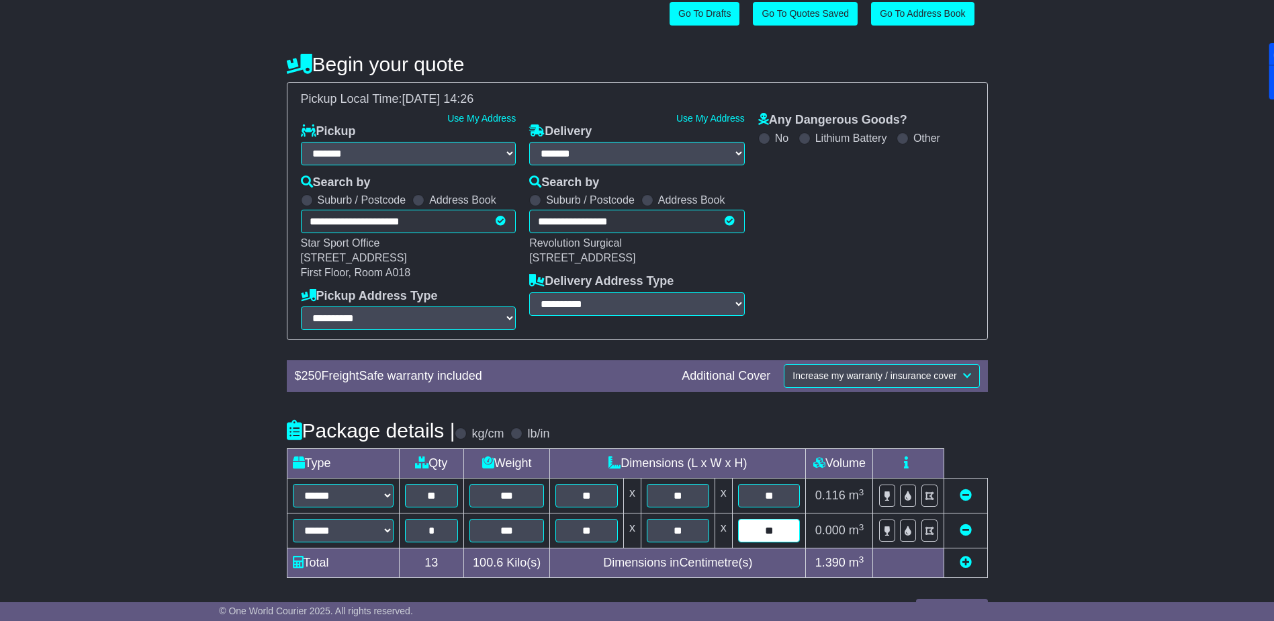 The image size is (1274, 621). Describe the element at coordinates (678, 463) in the screenshot. I see `td: Dimensions (L x W x H)` at that location.